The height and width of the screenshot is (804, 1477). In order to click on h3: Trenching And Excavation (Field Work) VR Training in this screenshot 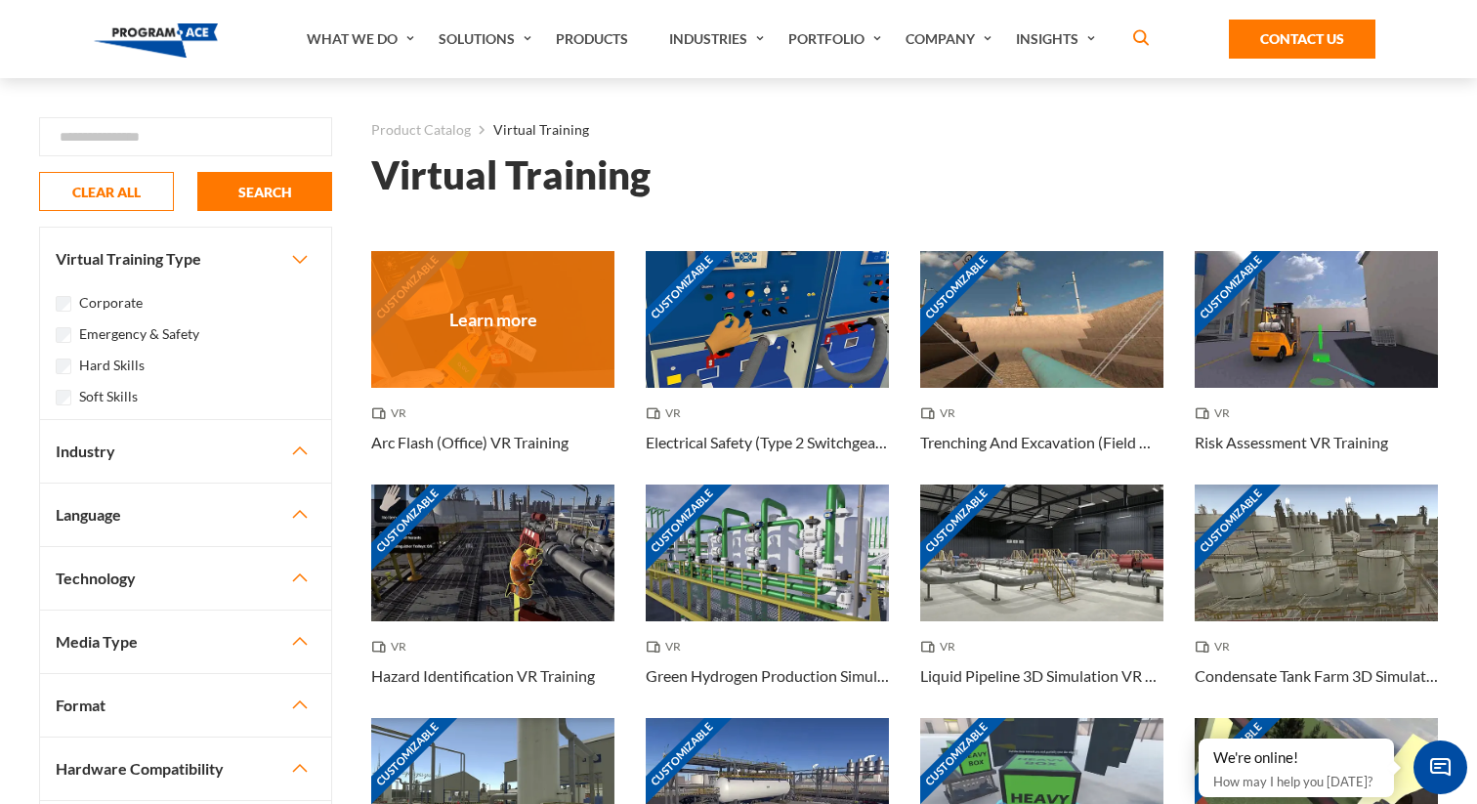, I will do `click(1041, 443)`.